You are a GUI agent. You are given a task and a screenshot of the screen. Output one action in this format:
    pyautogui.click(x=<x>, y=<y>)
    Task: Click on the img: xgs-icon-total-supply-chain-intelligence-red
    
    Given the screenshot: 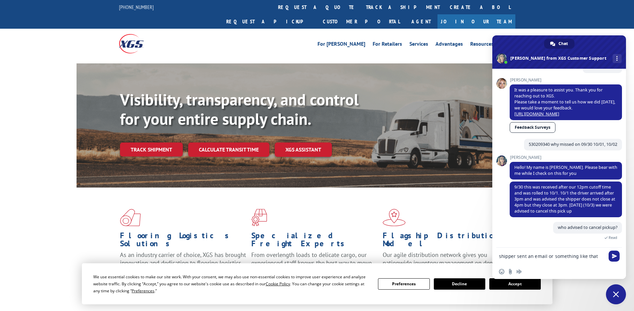 What is the action you would take?
    pyautogui.click(x=130, y=218)
    